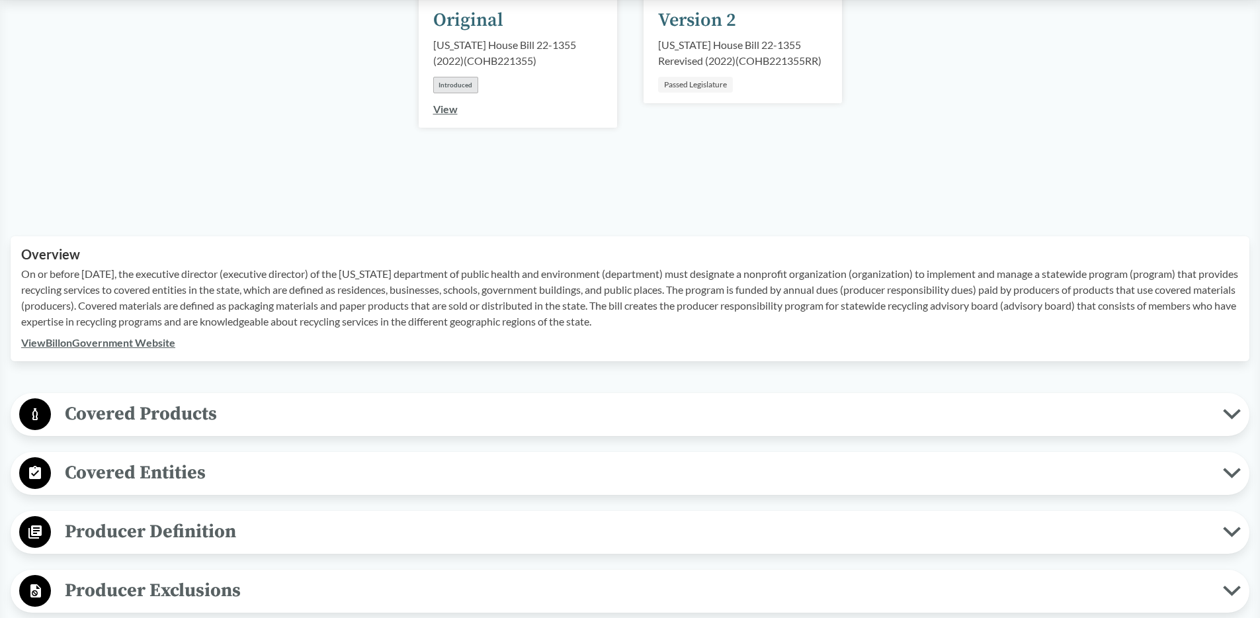  I want to click on span: Covered Products, so click(637, 413).